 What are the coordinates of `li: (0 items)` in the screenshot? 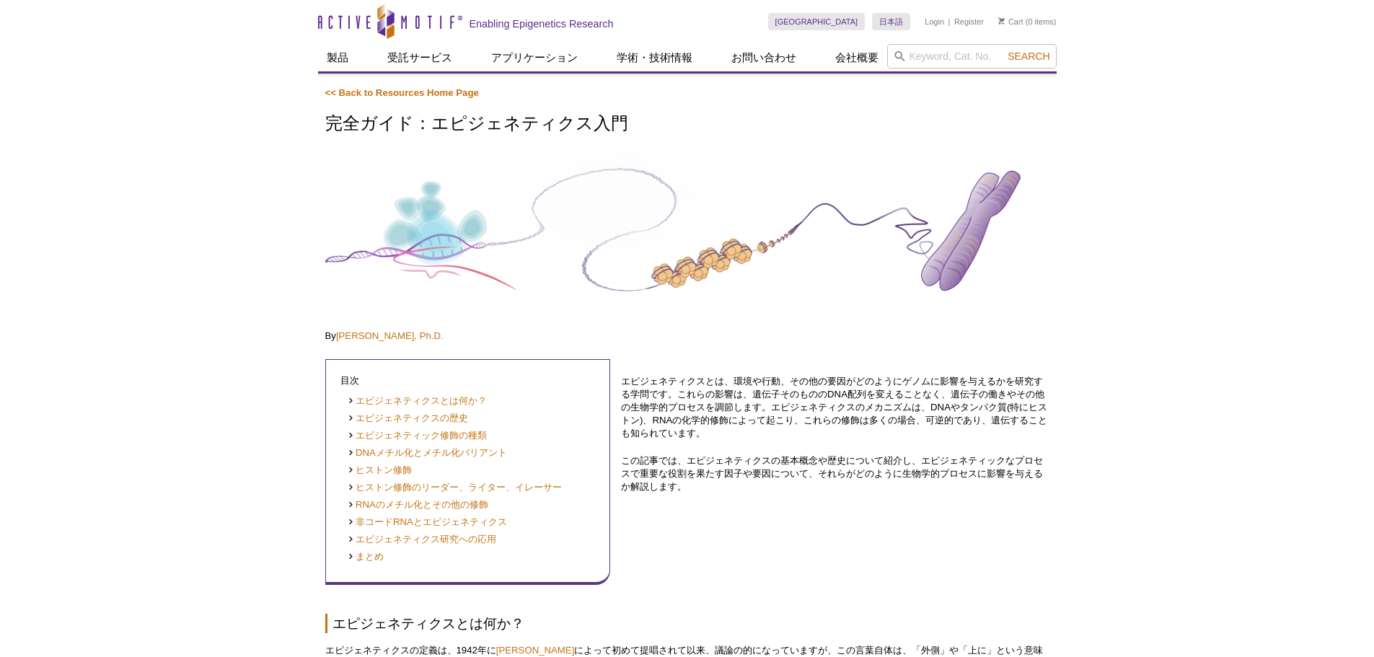 It's located at (1027, 22).